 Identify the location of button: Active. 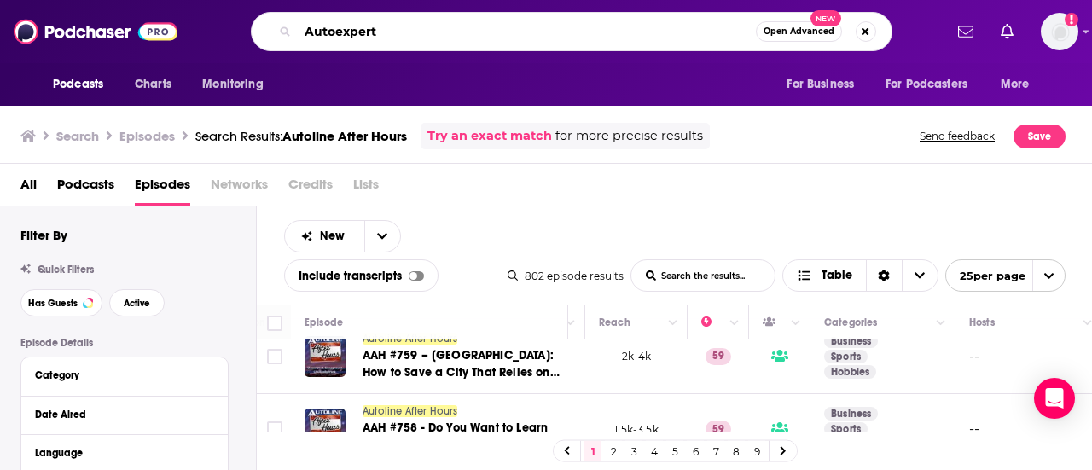
(137, 303).